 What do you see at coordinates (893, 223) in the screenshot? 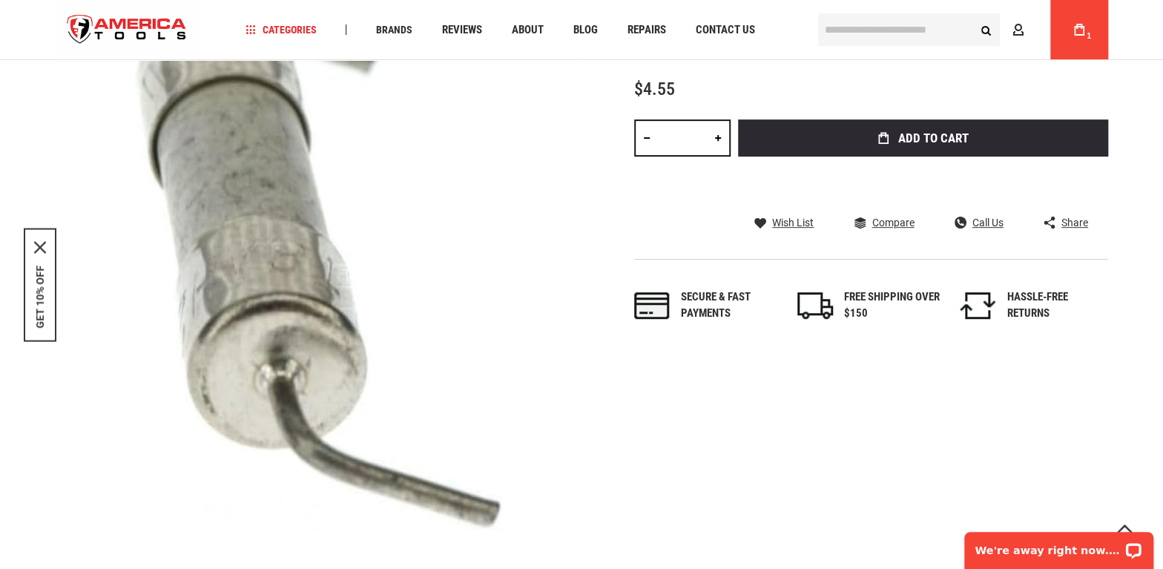
I see `span: Compare` at bounding box center [893, 223].